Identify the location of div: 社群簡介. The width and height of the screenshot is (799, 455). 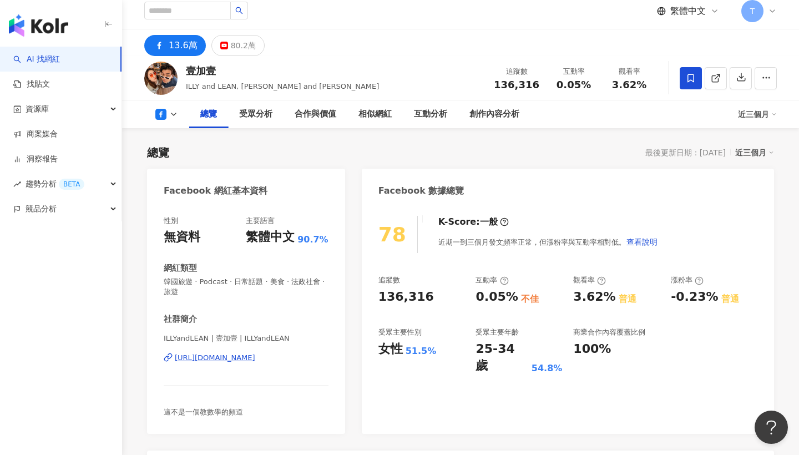
(180, 319).